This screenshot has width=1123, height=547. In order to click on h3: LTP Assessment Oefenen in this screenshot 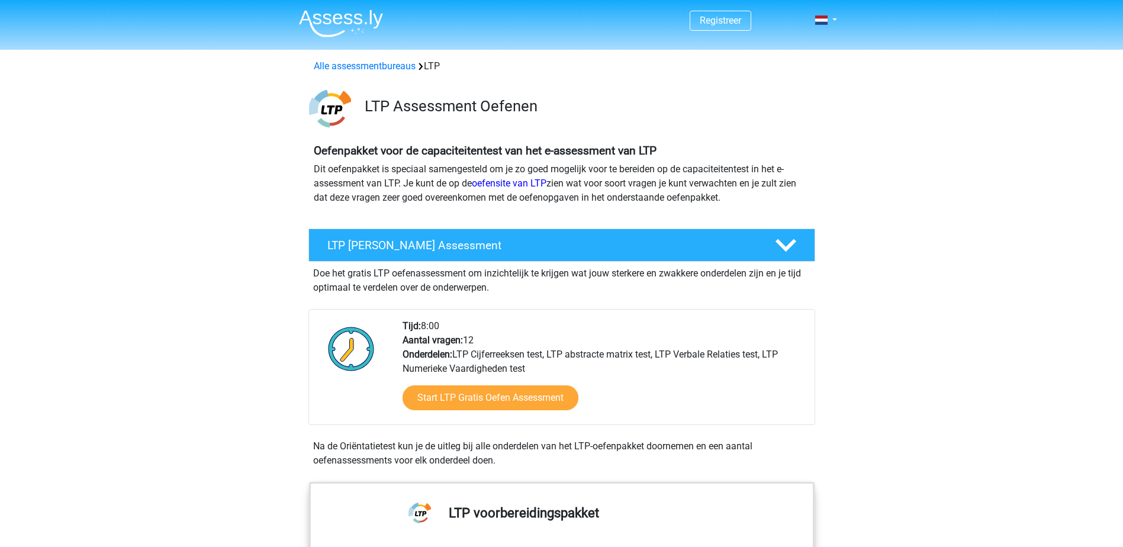, I will do `click(585, 106)`.